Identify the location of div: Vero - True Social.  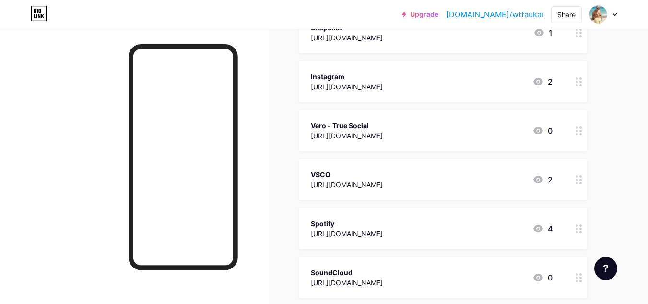
(347, 125).